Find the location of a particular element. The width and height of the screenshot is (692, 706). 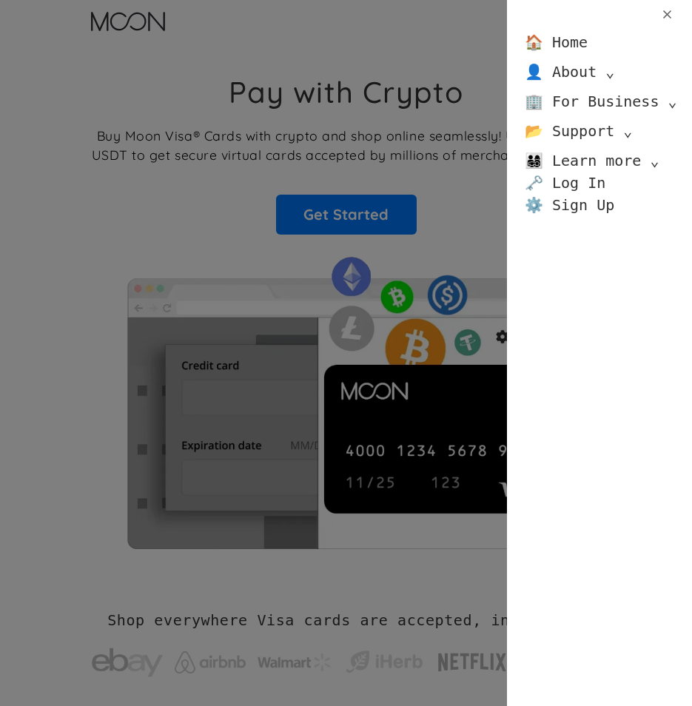

a: 🗝️ Log In is located at coordinates (565, 183).